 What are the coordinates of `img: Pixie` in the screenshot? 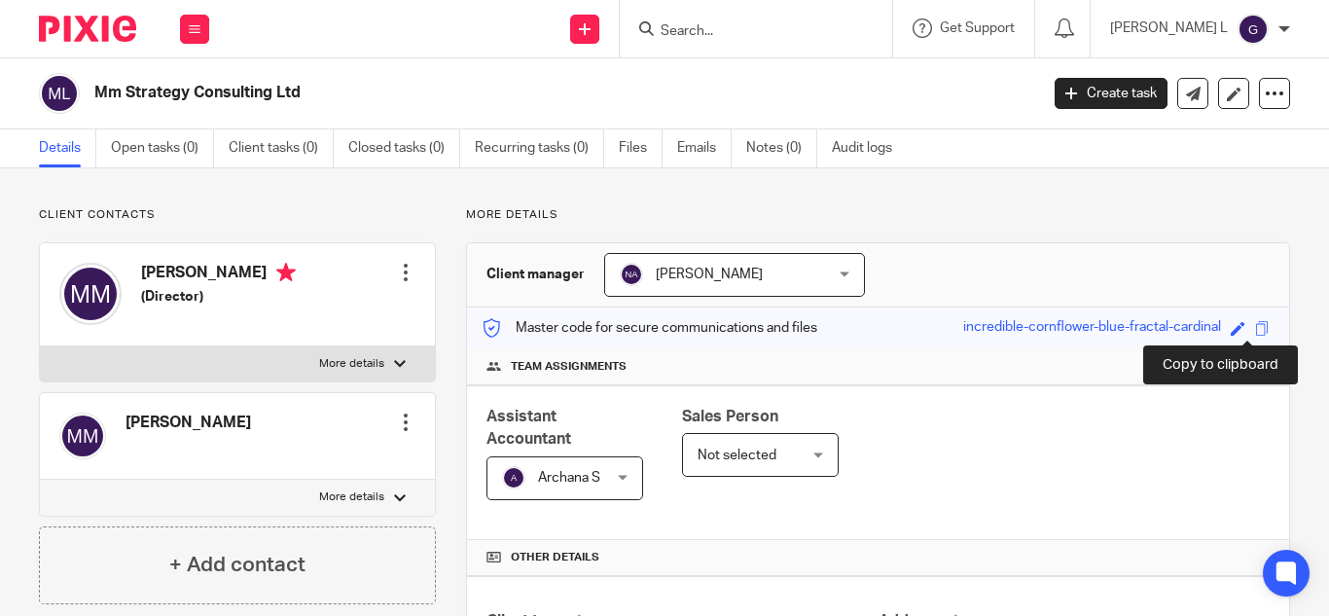 It's located at (88, 28).